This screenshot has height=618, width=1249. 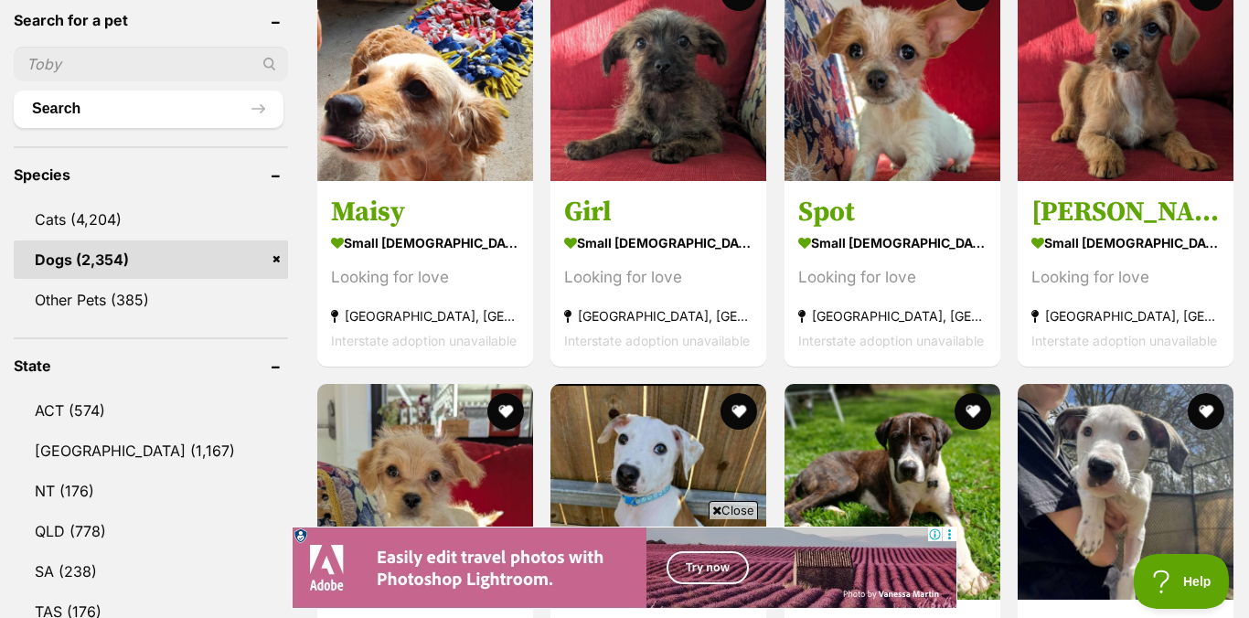 I want to click on a: Dogs (2,354), so click(x=151, y=260).